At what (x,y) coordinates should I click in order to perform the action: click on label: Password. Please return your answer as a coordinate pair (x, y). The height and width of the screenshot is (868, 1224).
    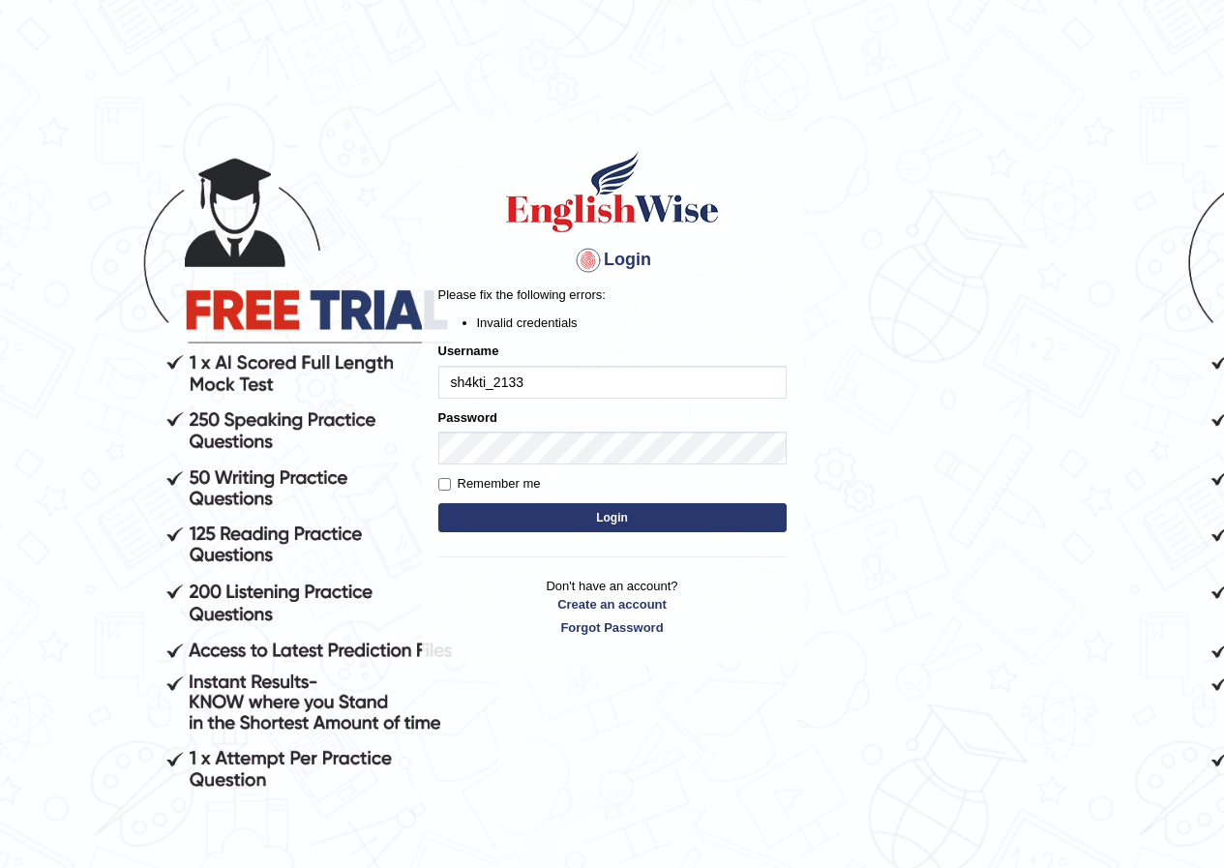
    Looking at the image, I should click on (467, 417).